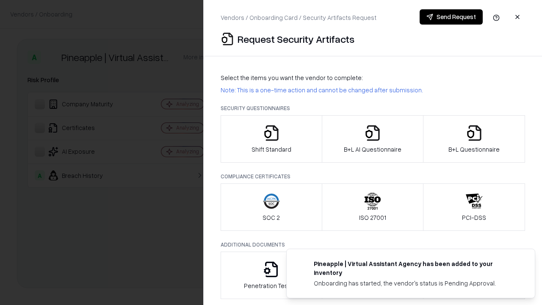  I want to click on p: B+L Questionnaire, so click(474, 149).